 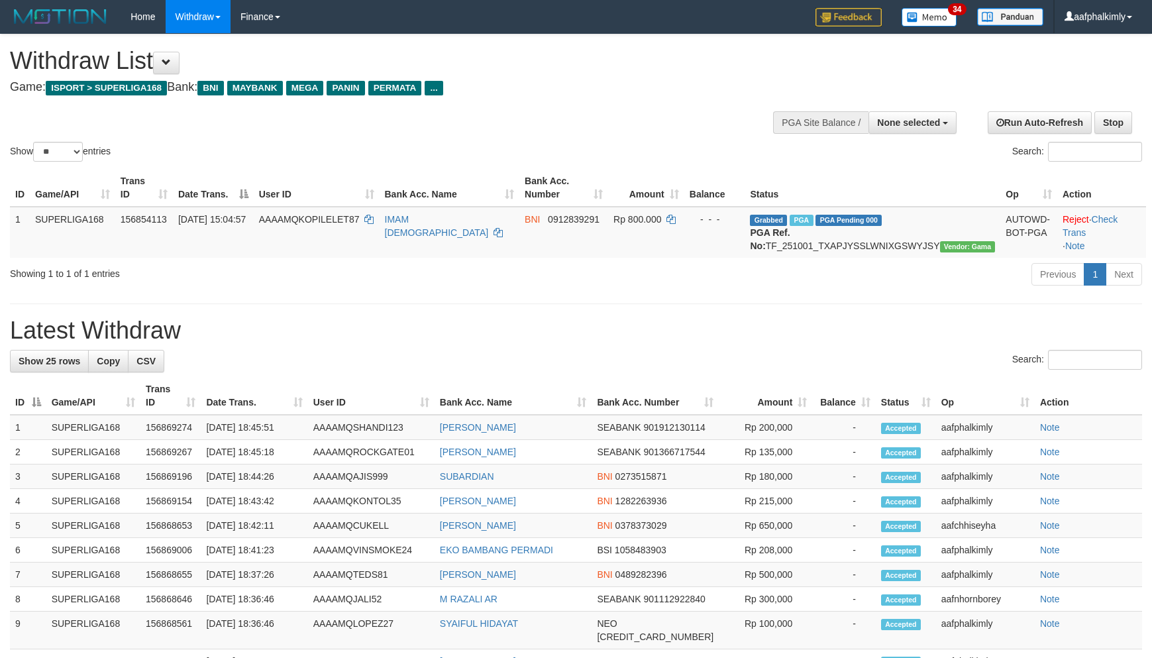 What do you see at coordinates (968, 246) in the screenshot?
I see `span: Vendor URL: https://trx31.1velocity.biz` at bounding box center [968, 246].